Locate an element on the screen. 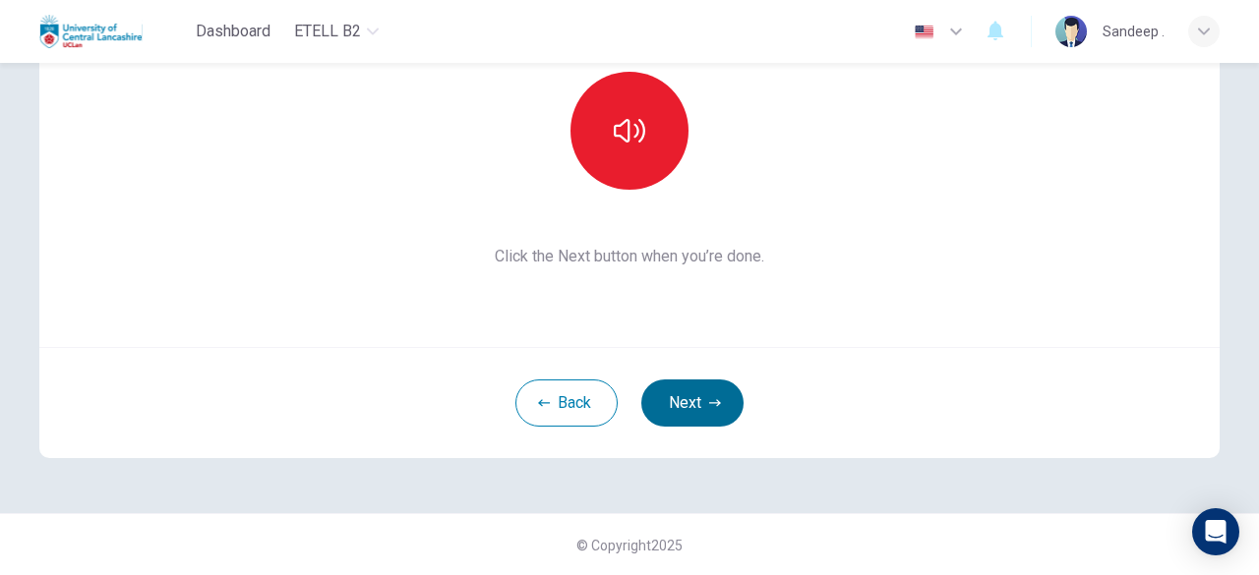 The image size is (1259, 575). span: Dashboard is located at coordinates (233, 31).